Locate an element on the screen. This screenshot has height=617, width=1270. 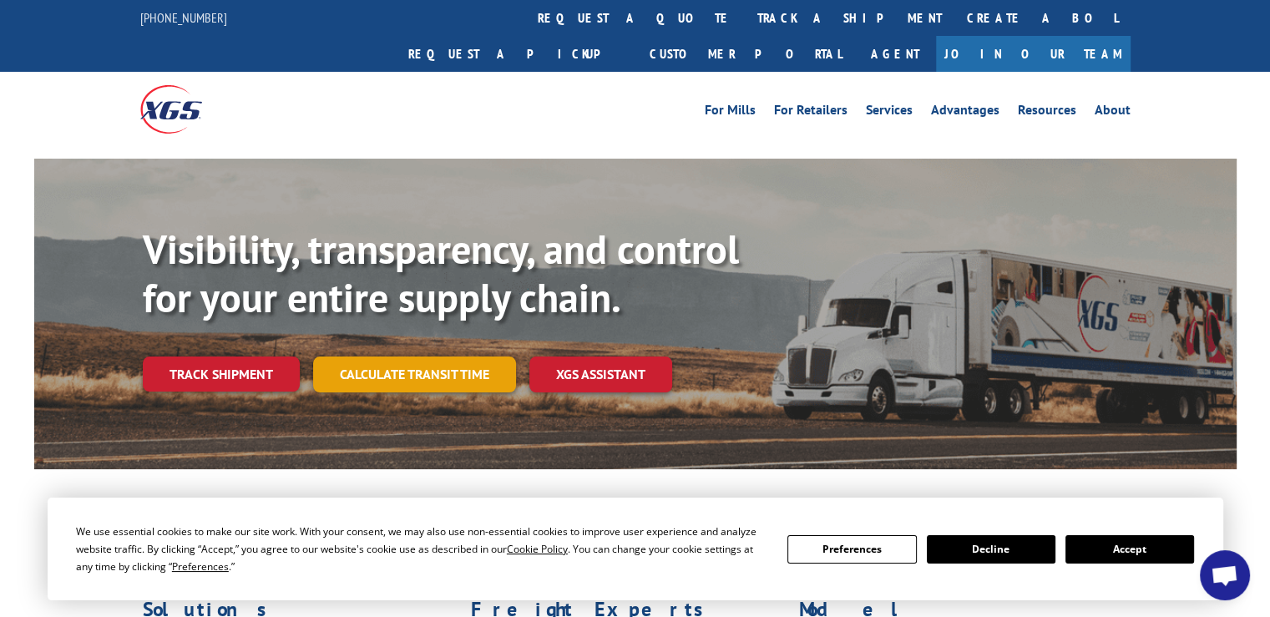
a: Track shipment is located at coordinates (221, 374).